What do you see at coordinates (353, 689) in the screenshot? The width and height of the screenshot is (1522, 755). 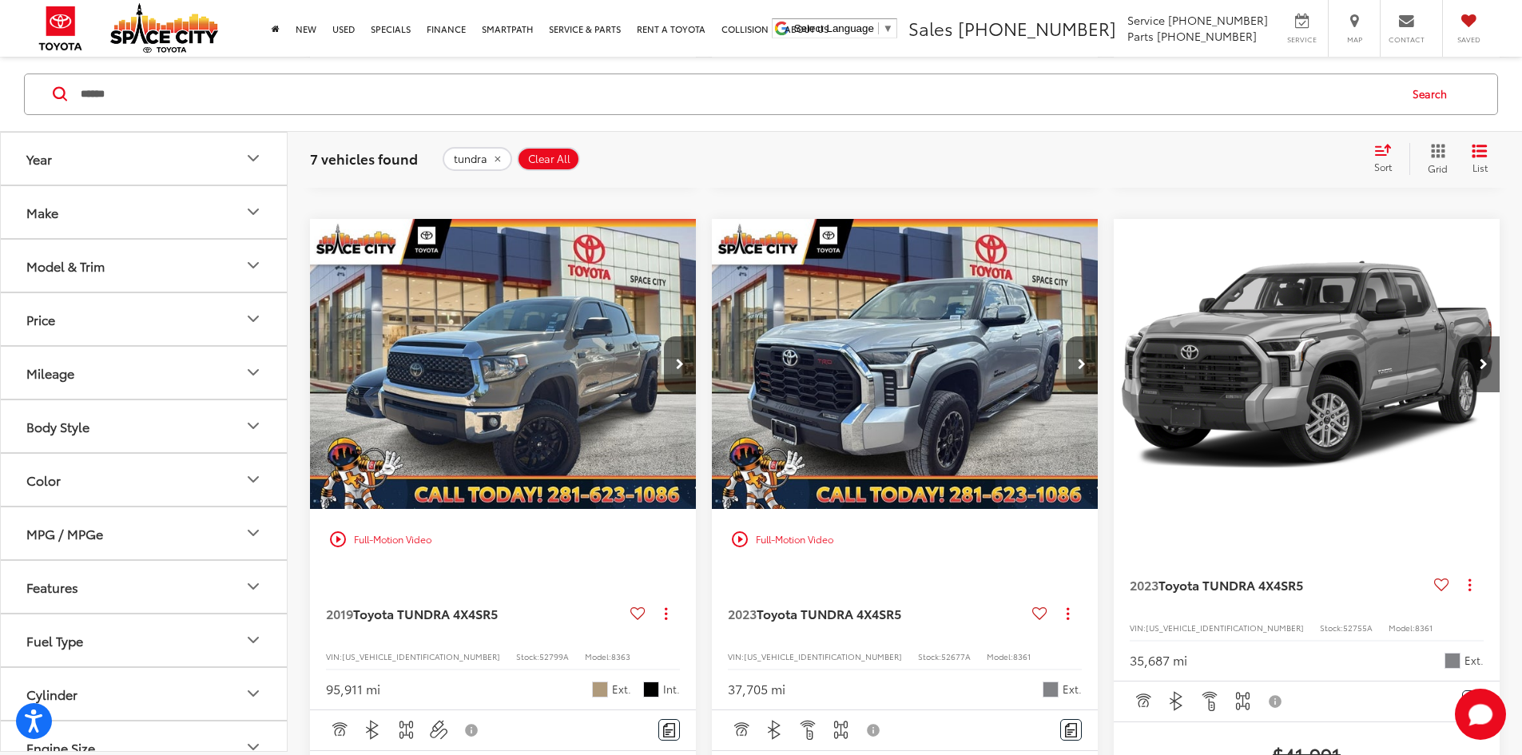 I see `div: 95,911 mi` at bounding box center [353, 689].